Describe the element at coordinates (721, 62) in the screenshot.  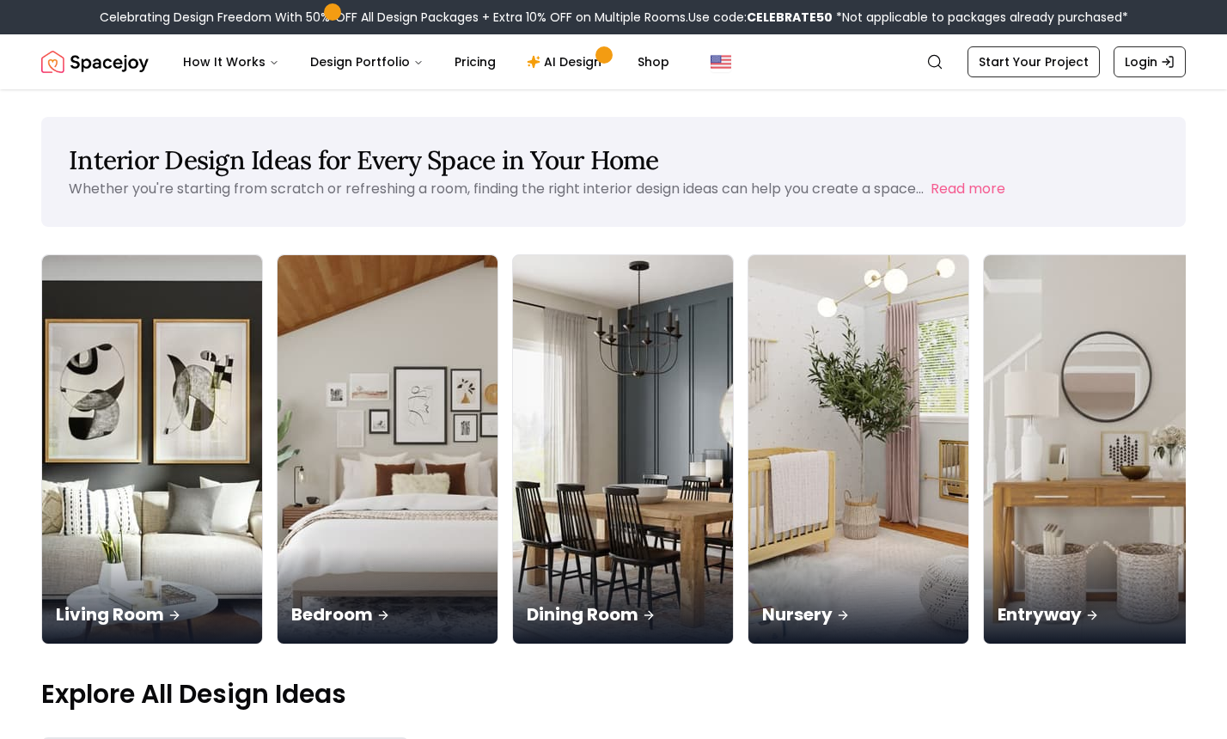
I see `img: United States` at that location.